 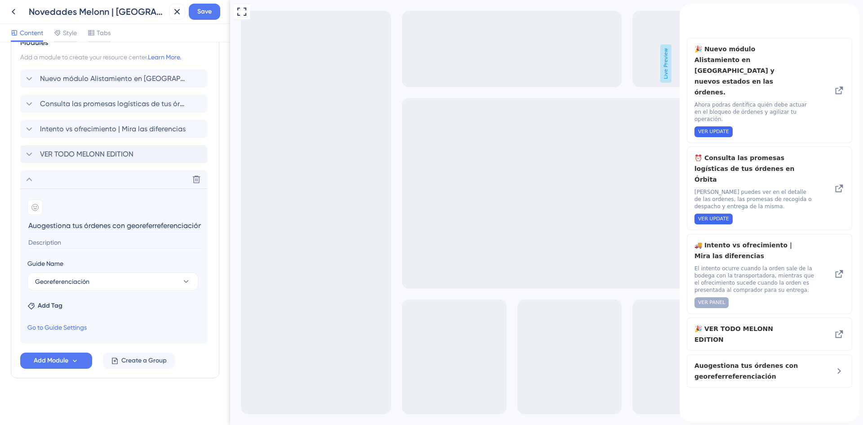 I want to click on div: Nuevo módulo Alistamiento en Espera y nuevos estados en las órdenes., so click(x=75, y=87).